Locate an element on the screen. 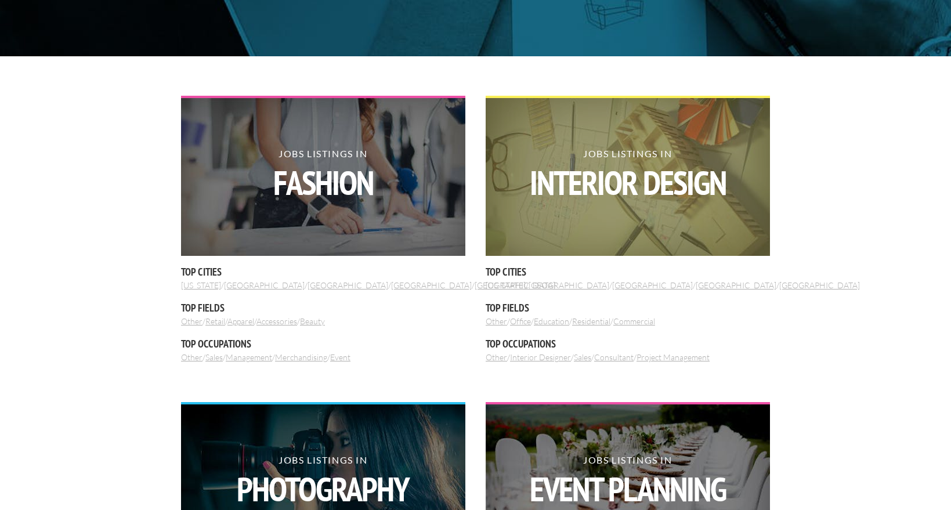 This screenshot has height=510, width=951. a: Event is located at coordinates (340, 357).